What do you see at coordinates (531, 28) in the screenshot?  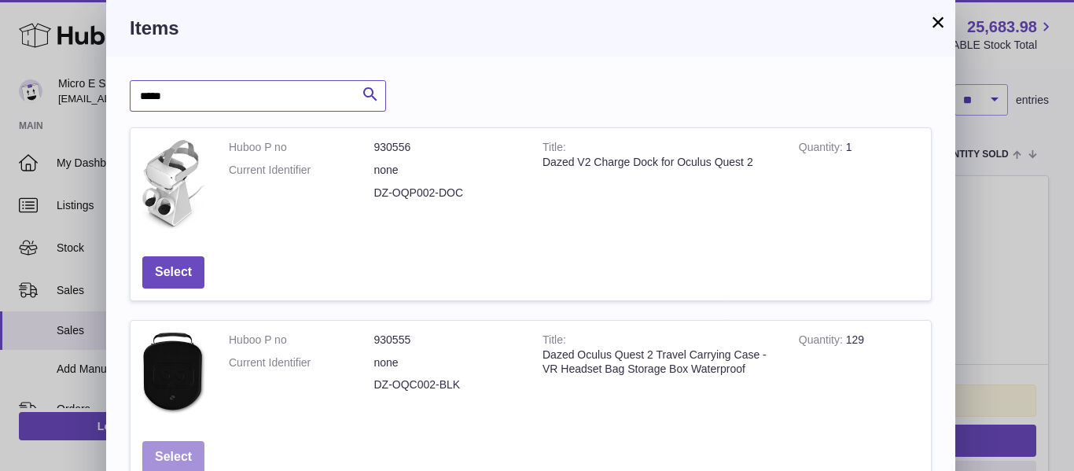 I see `h3: Items` at bounding box center [531, 28].